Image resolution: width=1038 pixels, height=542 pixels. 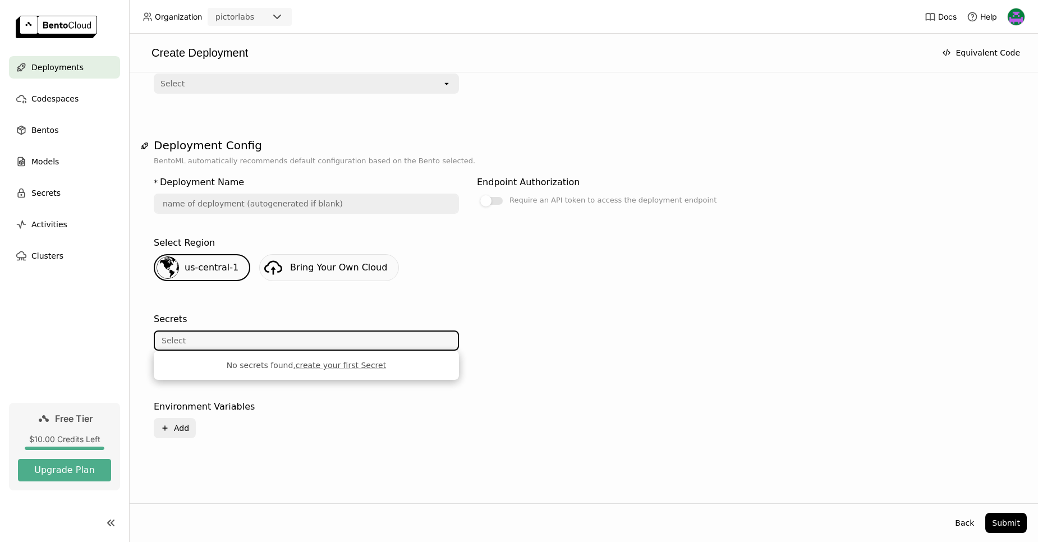 What do you see at coordinates (447, 84) in the screenshot?
I see `svg: open` at bounding box center [447, 84].